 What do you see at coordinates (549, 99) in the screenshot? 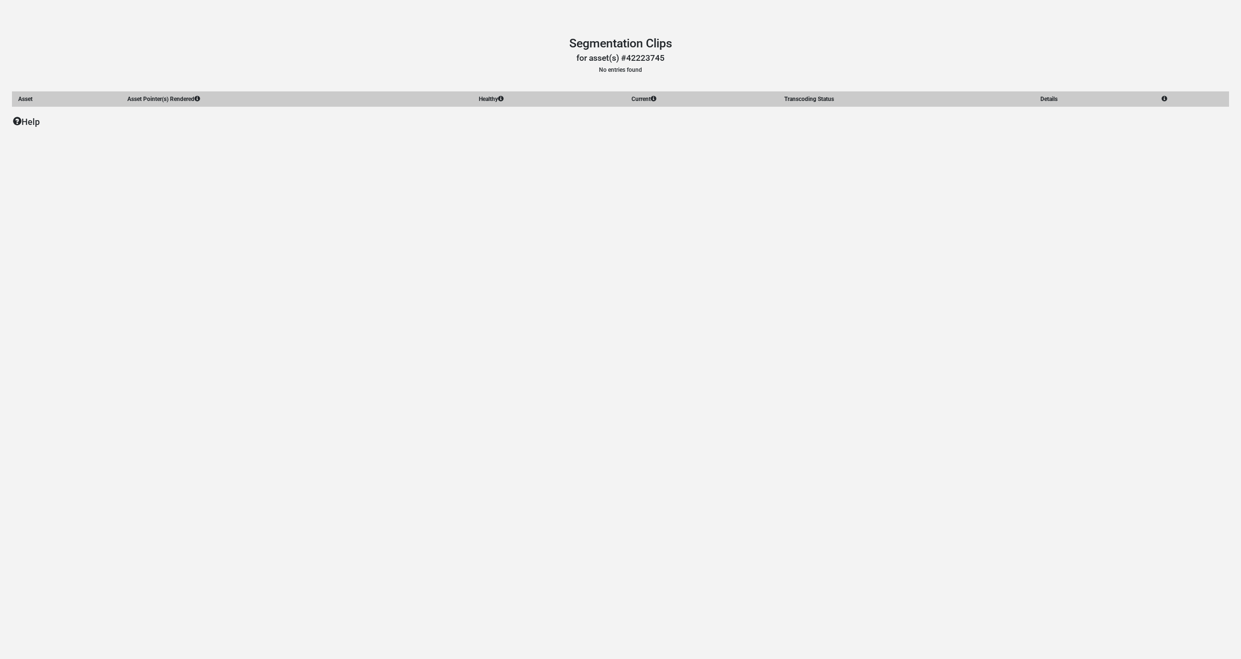
I see `th: Healthy` at bounding box center [549, 99].